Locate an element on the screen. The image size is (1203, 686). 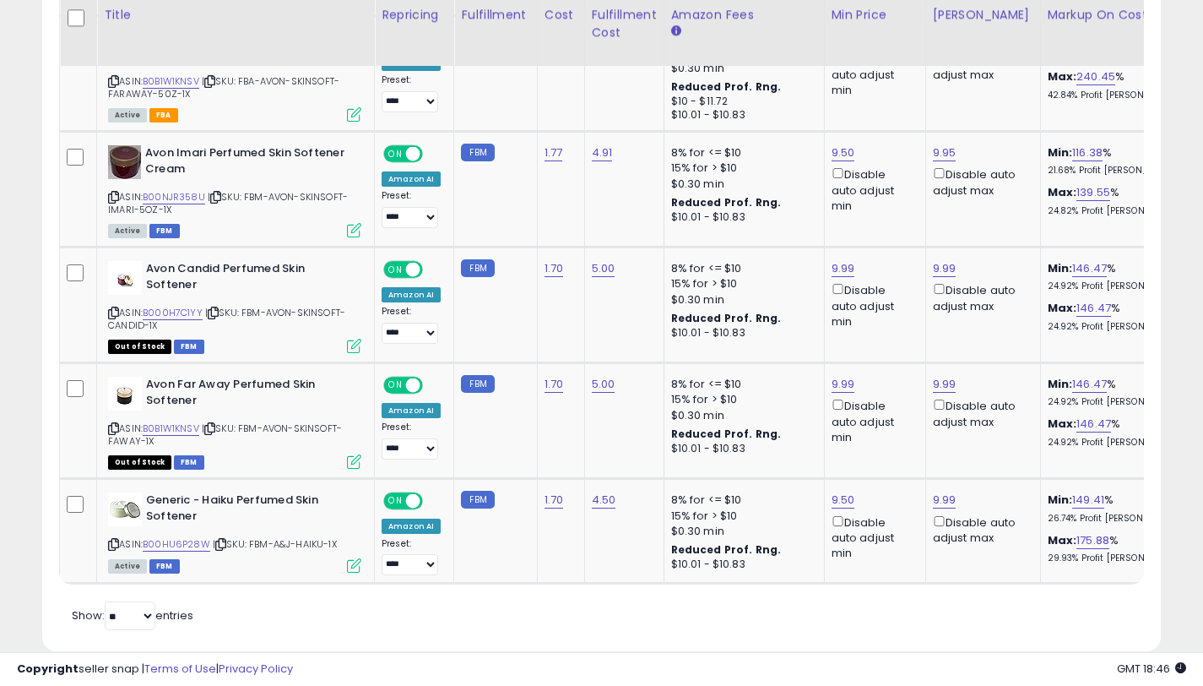
div: 8% for <= $10 is located at coordinates (741, 153).